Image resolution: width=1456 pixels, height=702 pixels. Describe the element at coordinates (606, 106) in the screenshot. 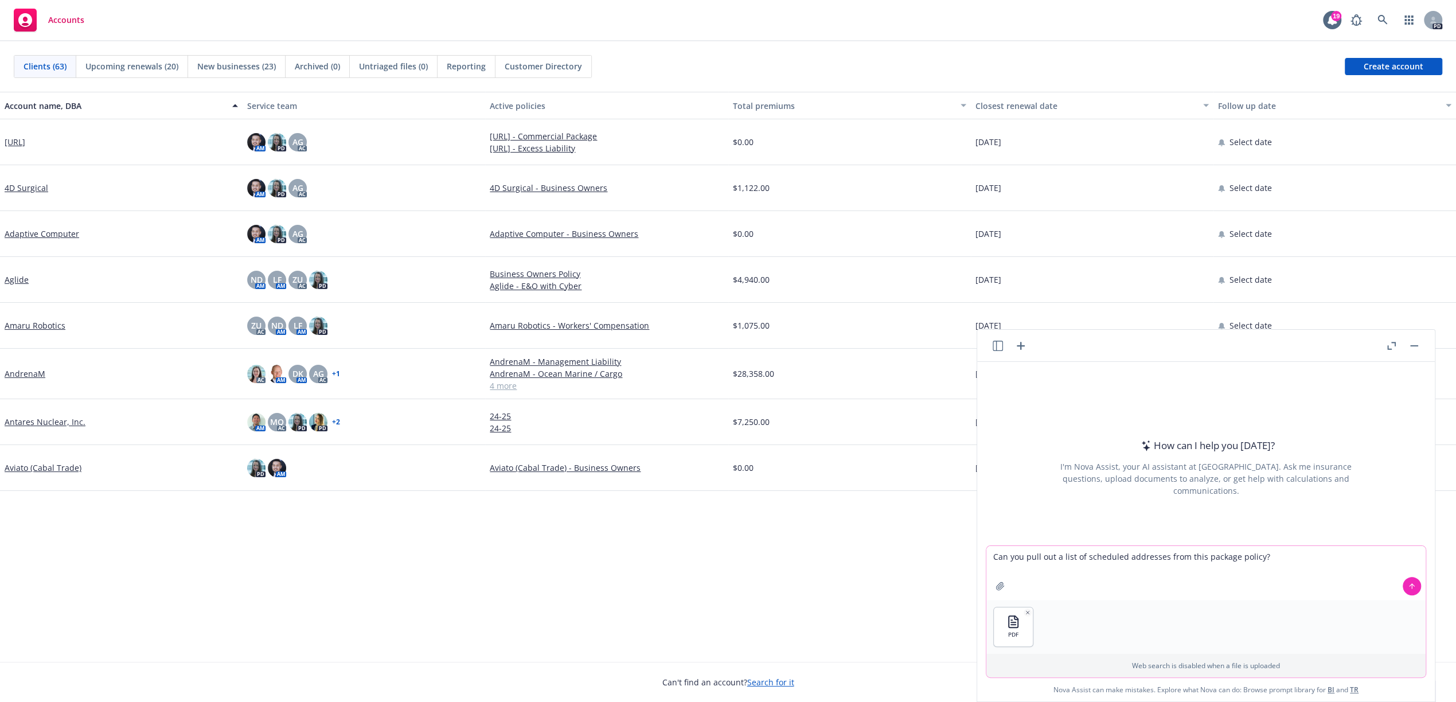

I see `div: Active policies` at that location.